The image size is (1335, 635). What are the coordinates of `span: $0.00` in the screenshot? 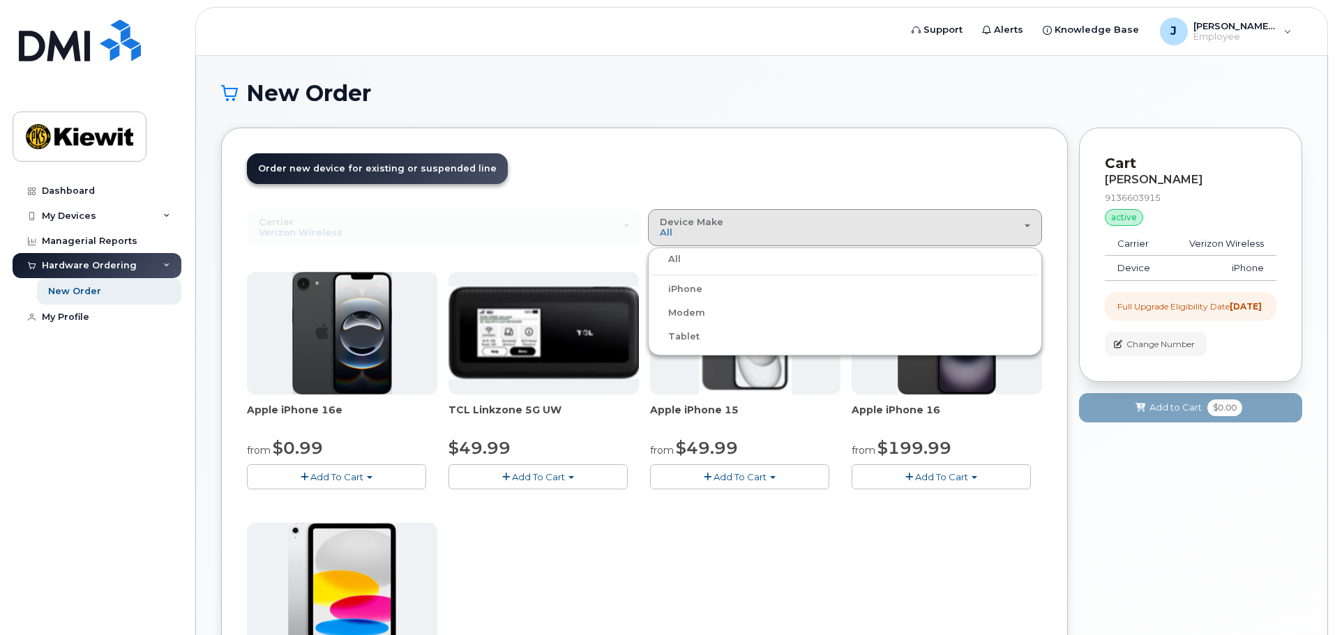 It's located at (1224, 408).